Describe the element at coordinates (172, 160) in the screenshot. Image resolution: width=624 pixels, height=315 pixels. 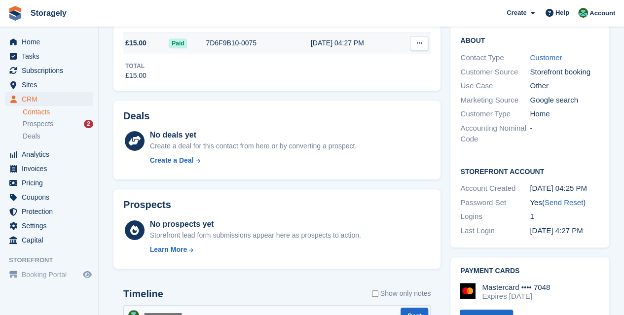
I see `div: Create a Deal` at that location.